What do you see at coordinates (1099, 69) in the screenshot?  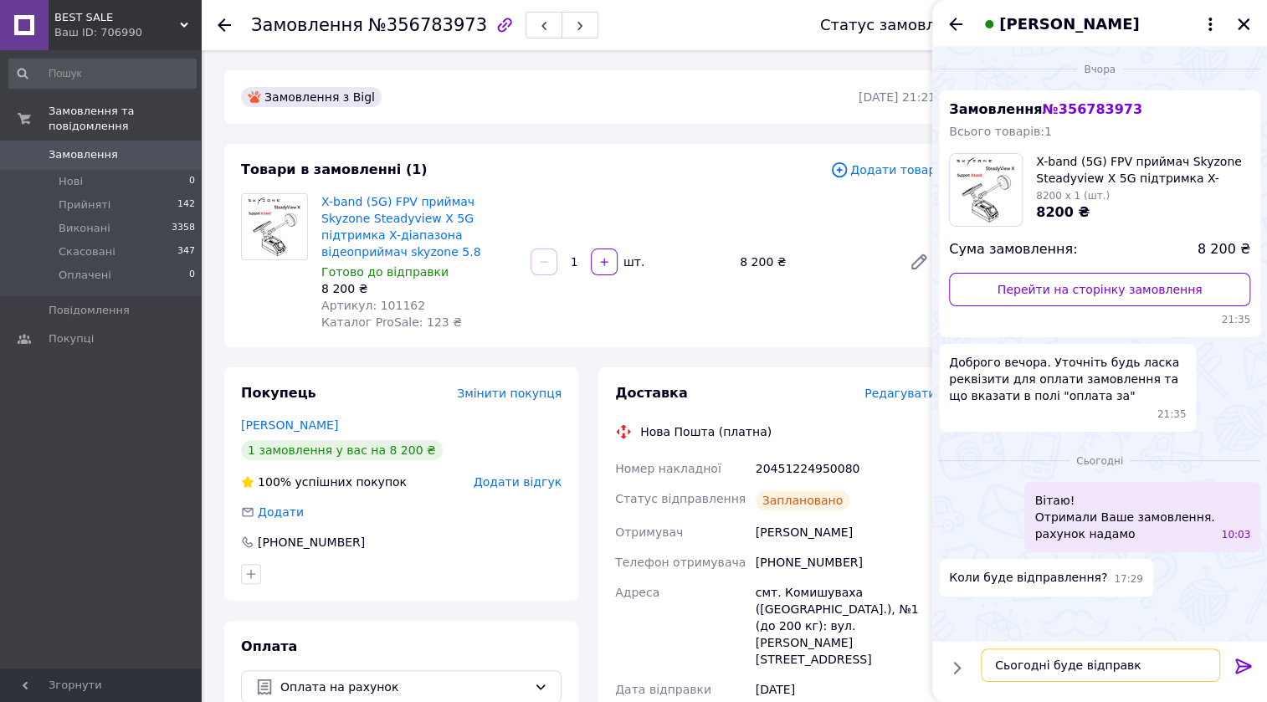 I see `div: 11.08.2025` at bounding box center [1099, 69].